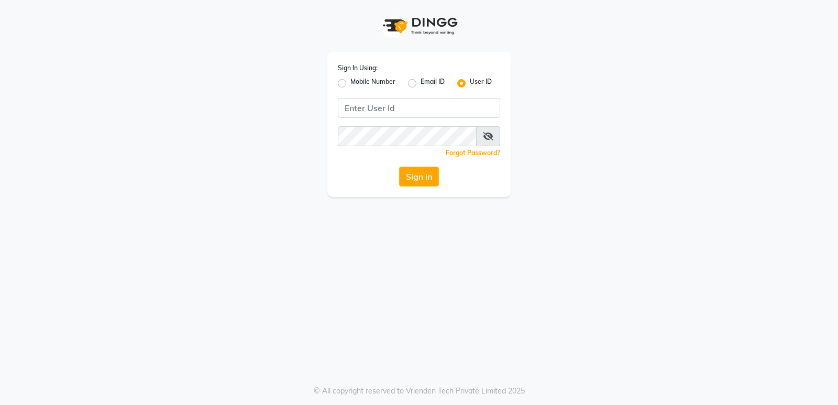 This screenshot has height=405, width=838. What do you see at coordinates (419, 26) in the screenshot?
I see `img: logo1.svg` at bounding box center [419, 26].